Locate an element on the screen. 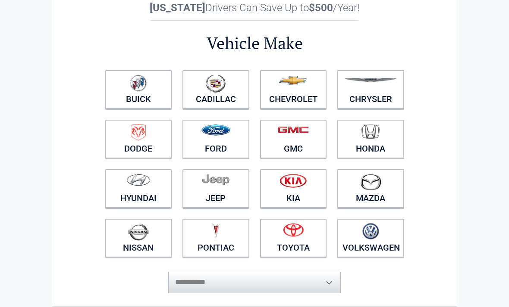 The width and height of the screenshot is (509, 307). a: Chrysler is located at coordinates (370, 90).